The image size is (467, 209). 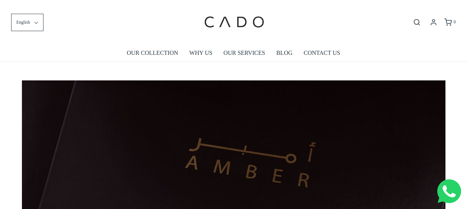 What do you see at coordinates (152, 53) in the screenshot?
I see `a: OUR COLLECTION` at bounding box center [152, 53].